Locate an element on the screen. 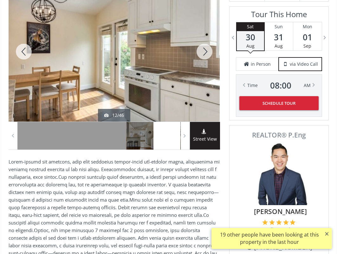 The height and width of the screenshot is (254, 337). div: 19 other people have been looking at this property in the last hour is located at coordinates (269, 238).